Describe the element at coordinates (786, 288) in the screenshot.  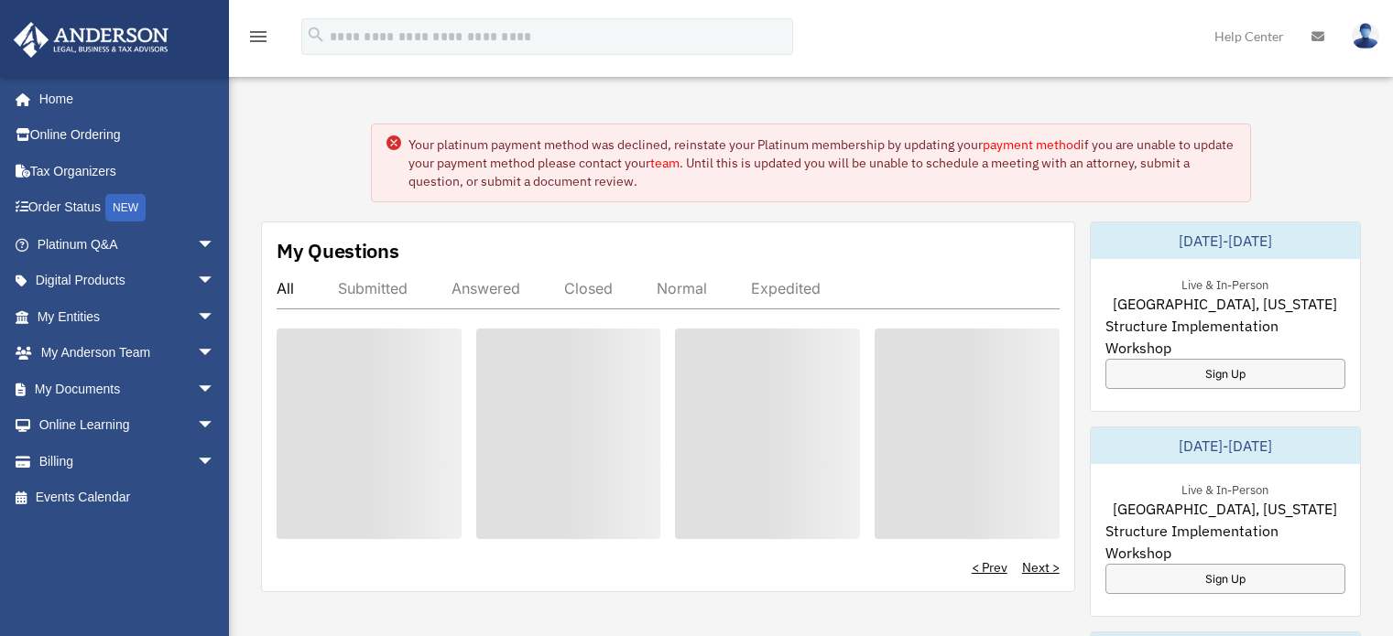
I see `div: Expedited` at that location.